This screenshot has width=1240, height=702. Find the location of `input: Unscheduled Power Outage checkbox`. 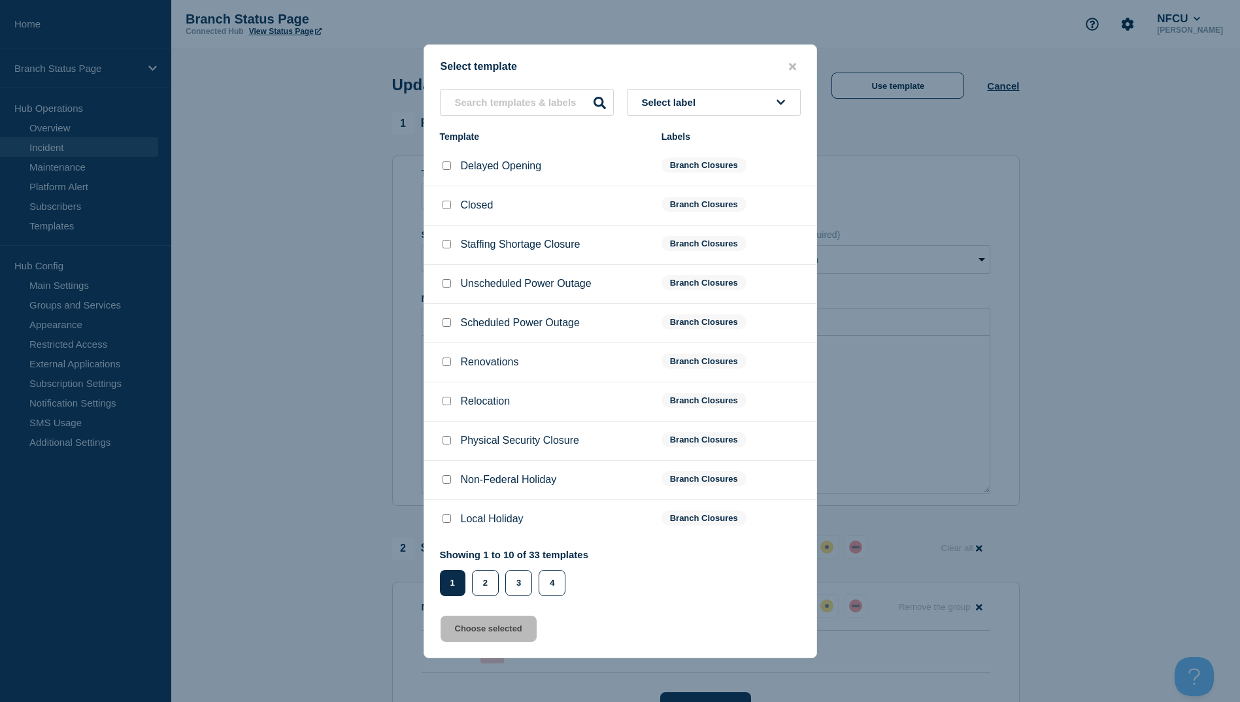

input: Unscheduled Power Outage checkbox is located at coordinates (446, 283).